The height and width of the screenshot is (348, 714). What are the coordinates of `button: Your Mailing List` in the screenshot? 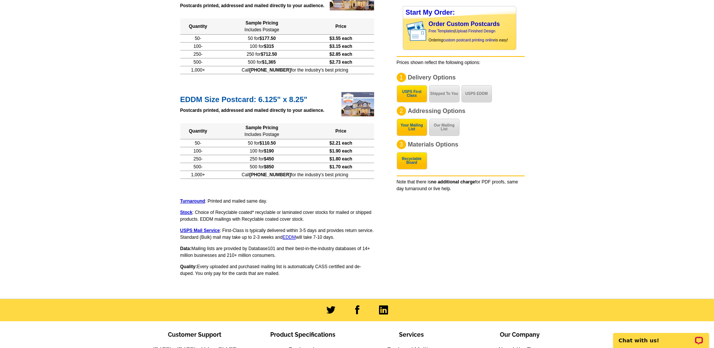 It's located at (412, 127).